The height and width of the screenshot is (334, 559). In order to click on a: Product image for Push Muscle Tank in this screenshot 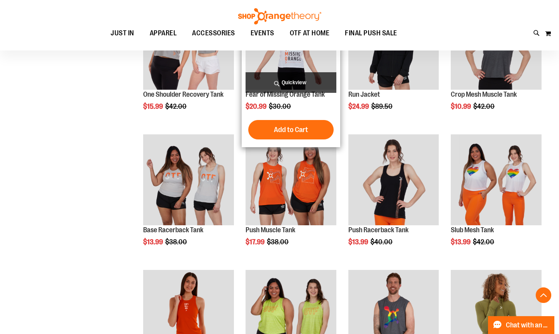, I will do `click(291, 180)`.